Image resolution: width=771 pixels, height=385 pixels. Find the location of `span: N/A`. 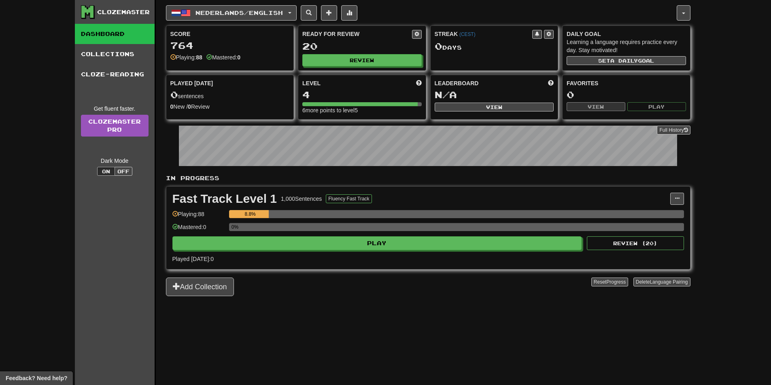

span: N/A is located at coordinates (445, 95).